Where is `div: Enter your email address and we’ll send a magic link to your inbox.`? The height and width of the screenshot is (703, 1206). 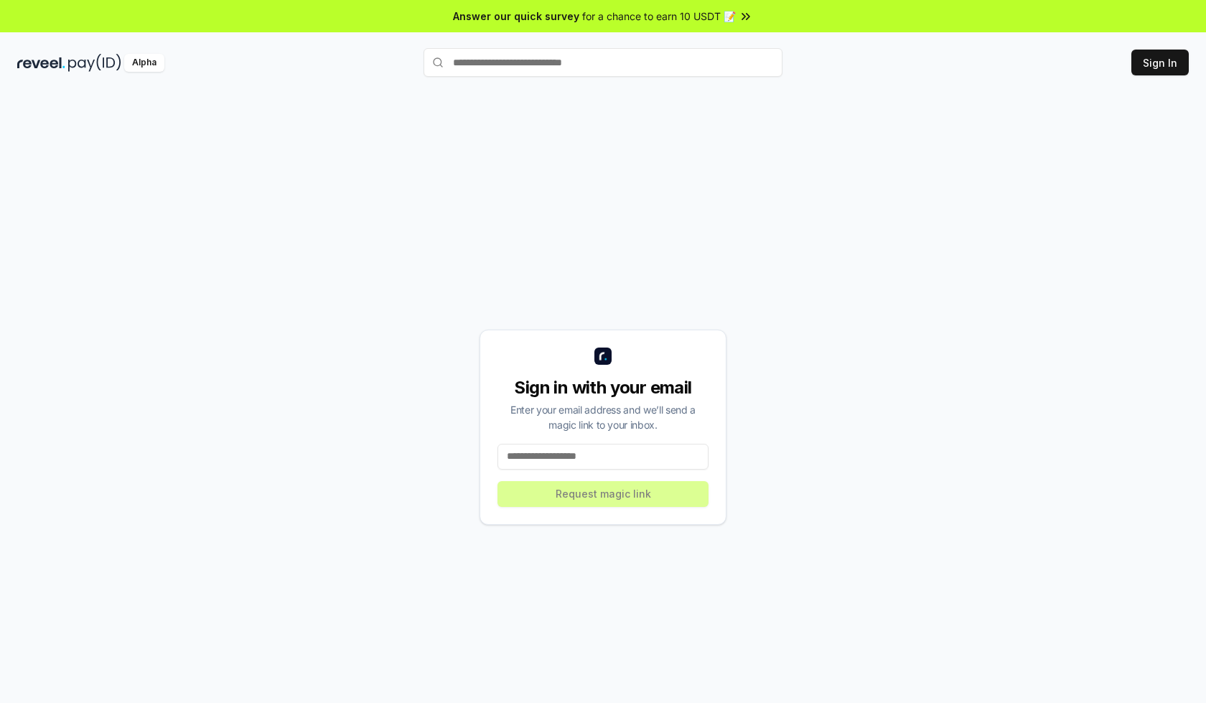 div: Enter your email address and we’ll send a magic link to your inbox. is located at coordinates (603, 417).